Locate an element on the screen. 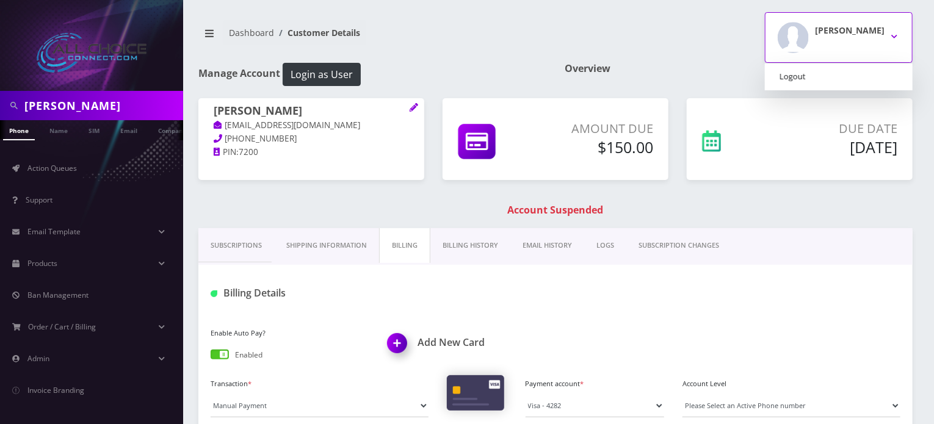 This screenshot has height=424, width=934. span: Ban Management is located at coordinates (58, 295).